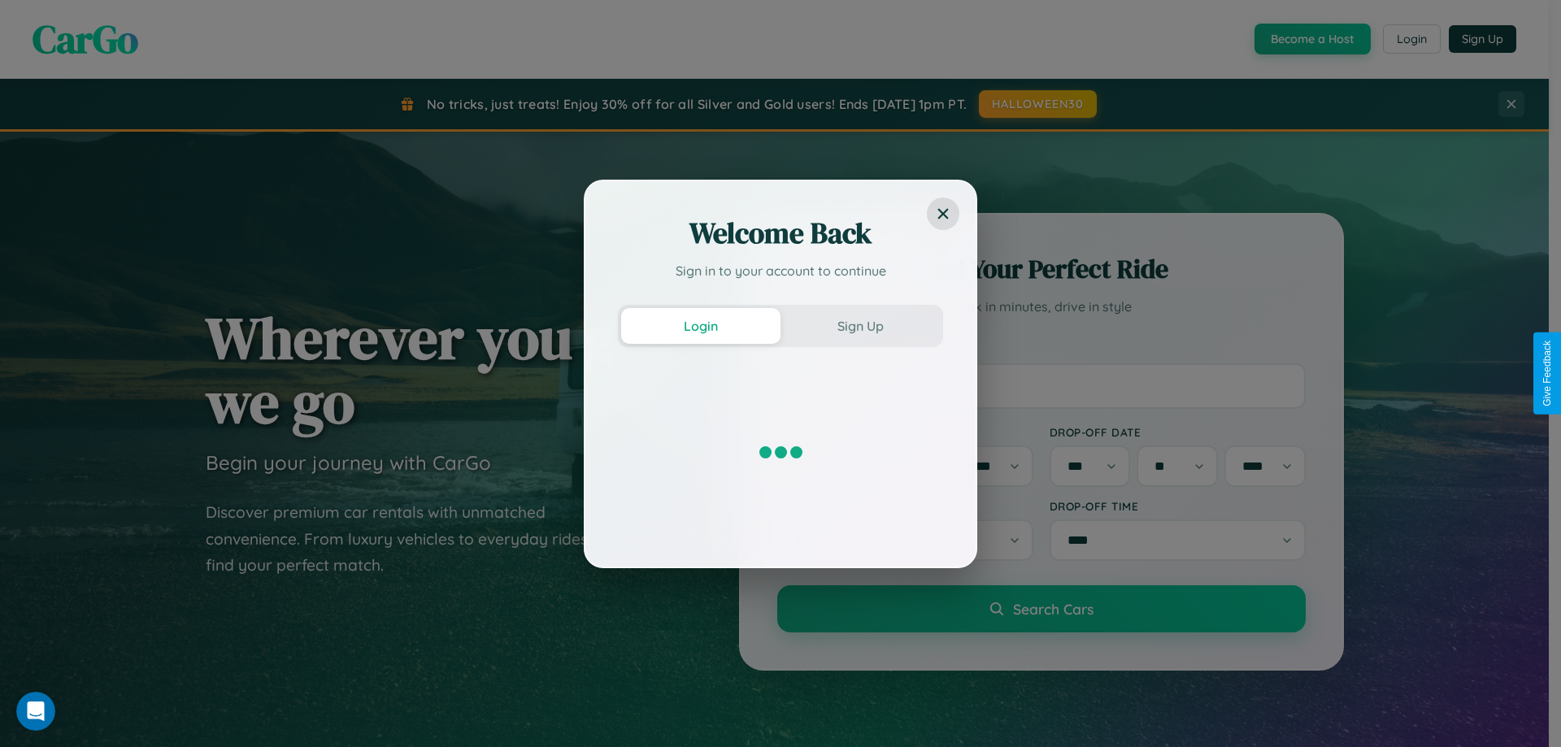  Describe the element at coordinates (860, 326) in the screenshot. I see `button: Sign Up` at that location.